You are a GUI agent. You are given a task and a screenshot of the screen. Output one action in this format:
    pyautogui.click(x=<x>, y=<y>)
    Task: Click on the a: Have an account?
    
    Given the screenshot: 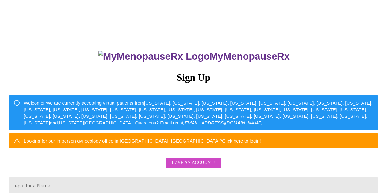 What is the action you would take?
    pyautogui.click(x=193, y=167)
    